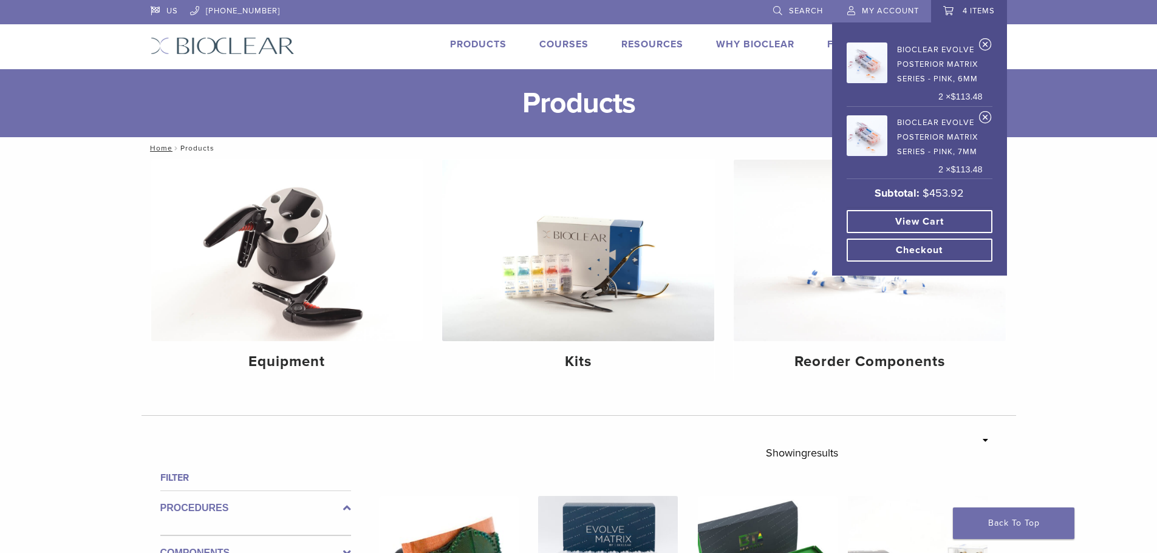 This screenshot has width=1157, height=553. I want to click on a: Bioclear Evolve Posterior Matrix Series - Pink, 6mm, so click(915, 63).